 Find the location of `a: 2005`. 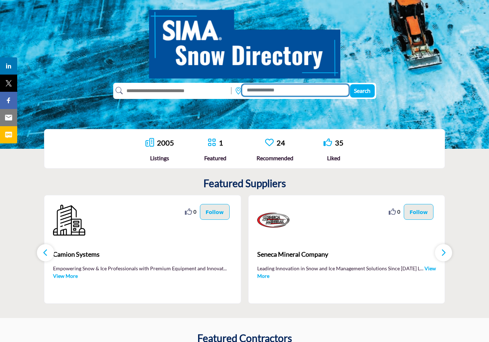

a: 2005 is located at coordinates (165, 142).